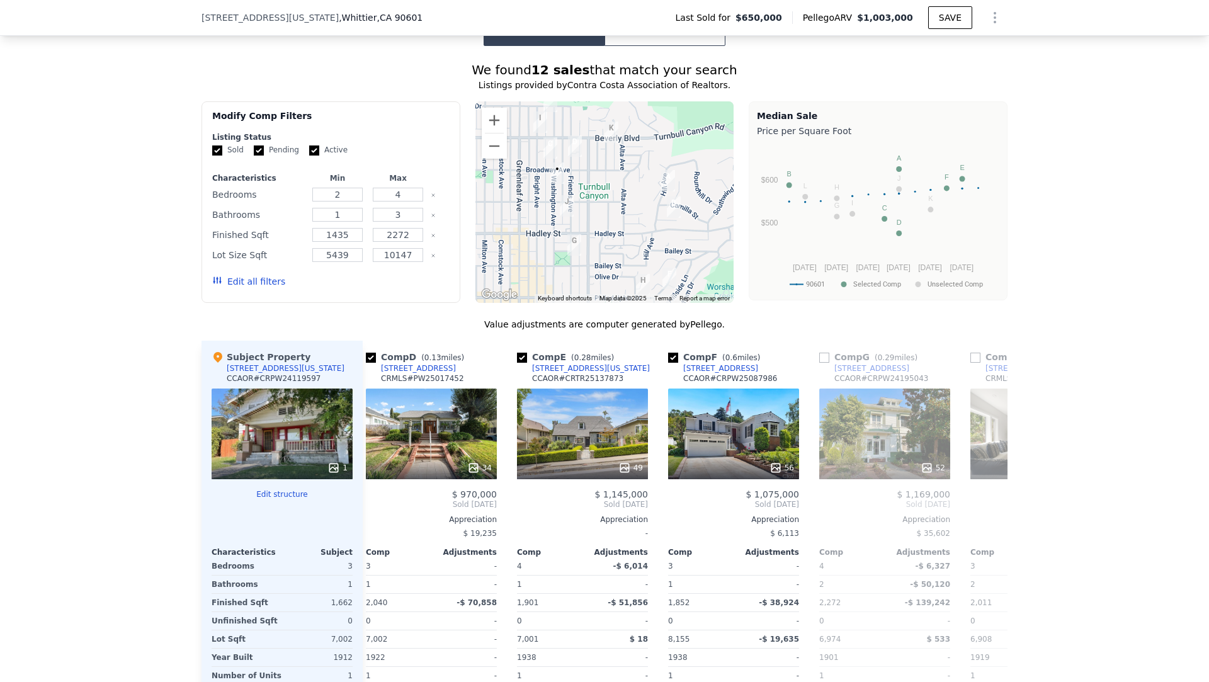  I want to click on button: Show Options, so click(995, 18).